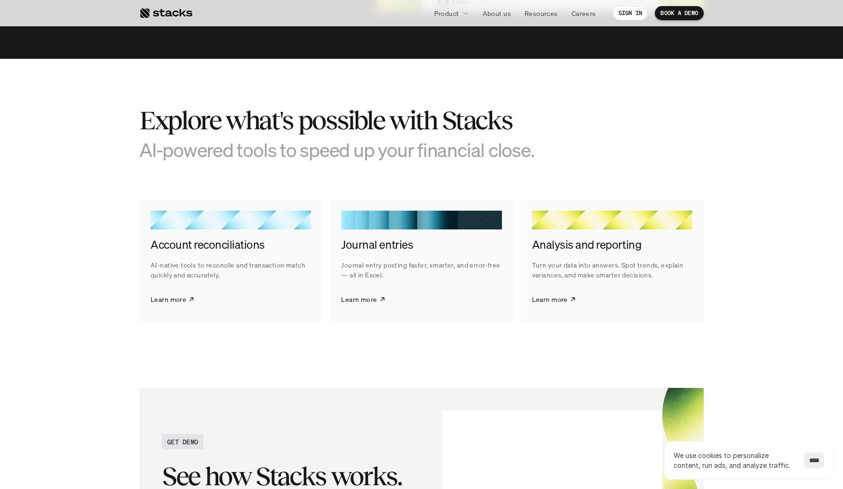 The height and width of the screenshot is (489, 843). What do you see at coordinates (541, 13) in the screenshot?
I see `p: Resources` at bounding box center [541, 13].